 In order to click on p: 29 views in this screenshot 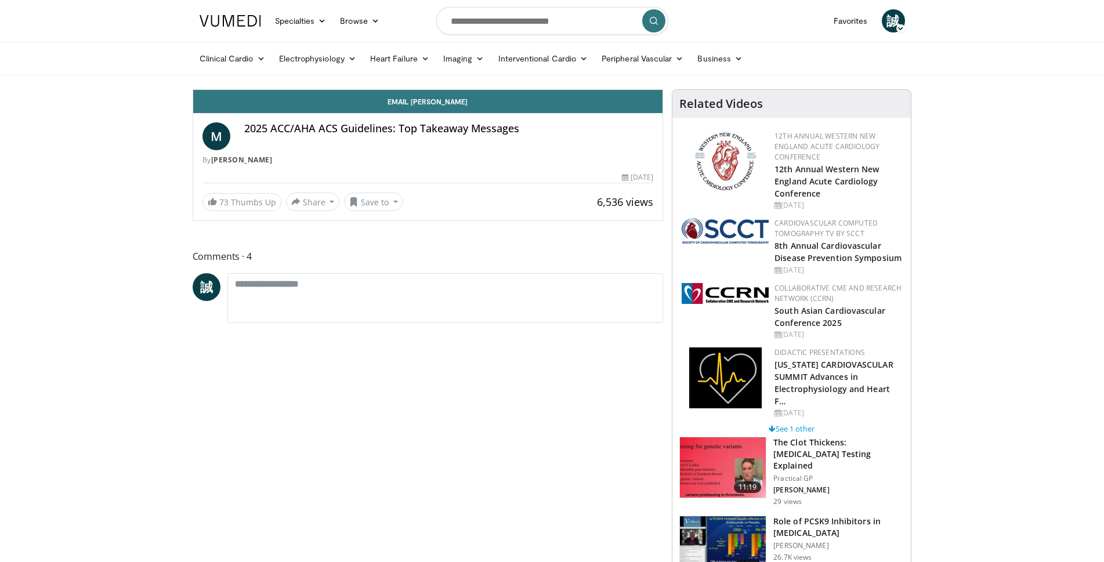, I will do `click(787, 502)`.